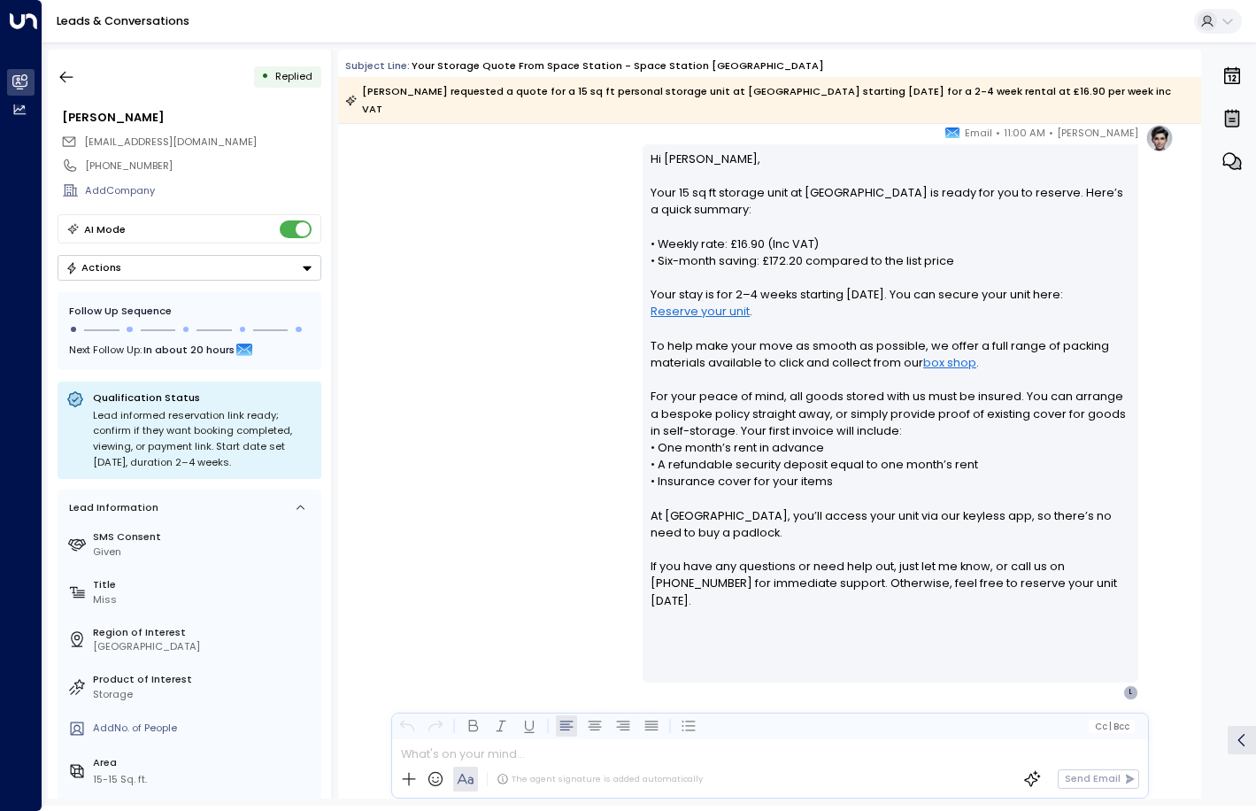  What do you see at coordinates (1131, 692) in the screenshot?
I see `div: L` at bounding box center [1131, 692].